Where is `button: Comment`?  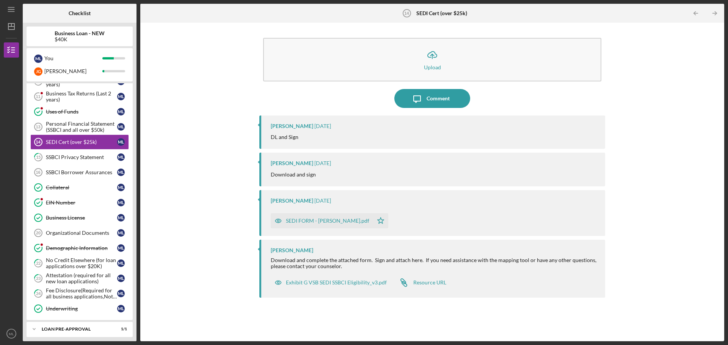 button: Comment is located at coordinates (432, 99).